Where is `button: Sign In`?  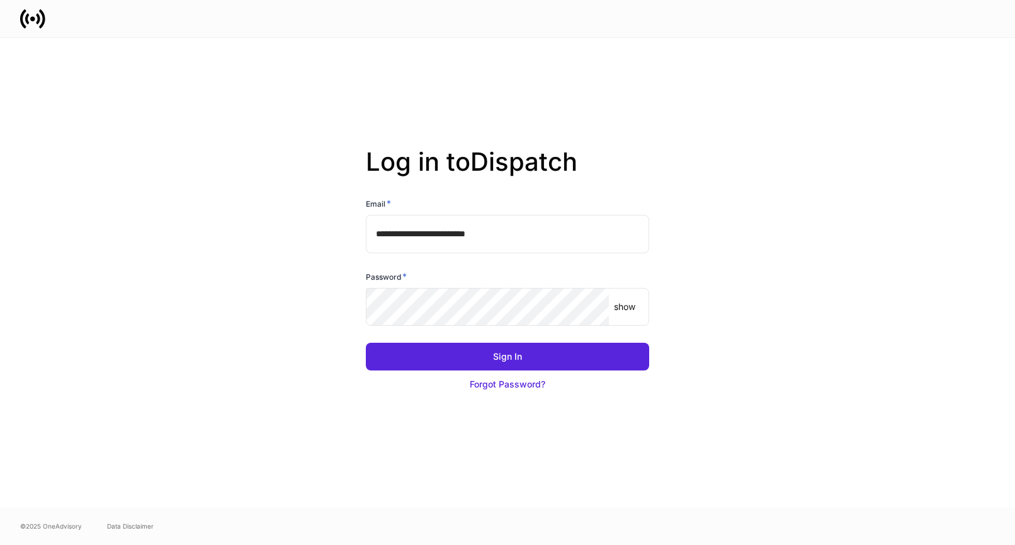 button: Sign In is located at coordinates (508, 356).